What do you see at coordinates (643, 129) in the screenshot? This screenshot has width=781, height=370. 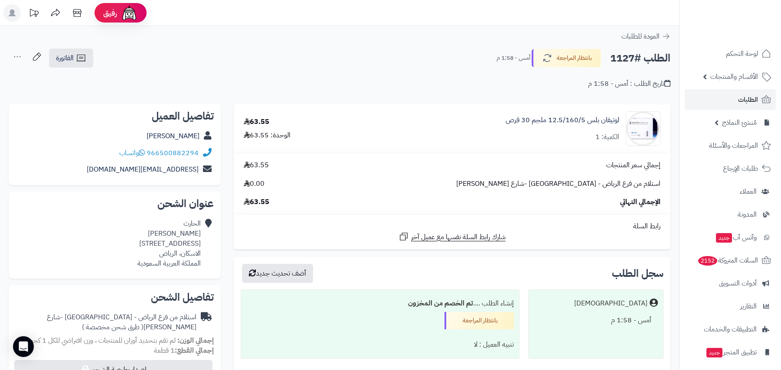 I see `img: 7436c1d03b2dc892138df3ec4a8e175a9837-90x90.jpg` at bounding box center [643, 129].